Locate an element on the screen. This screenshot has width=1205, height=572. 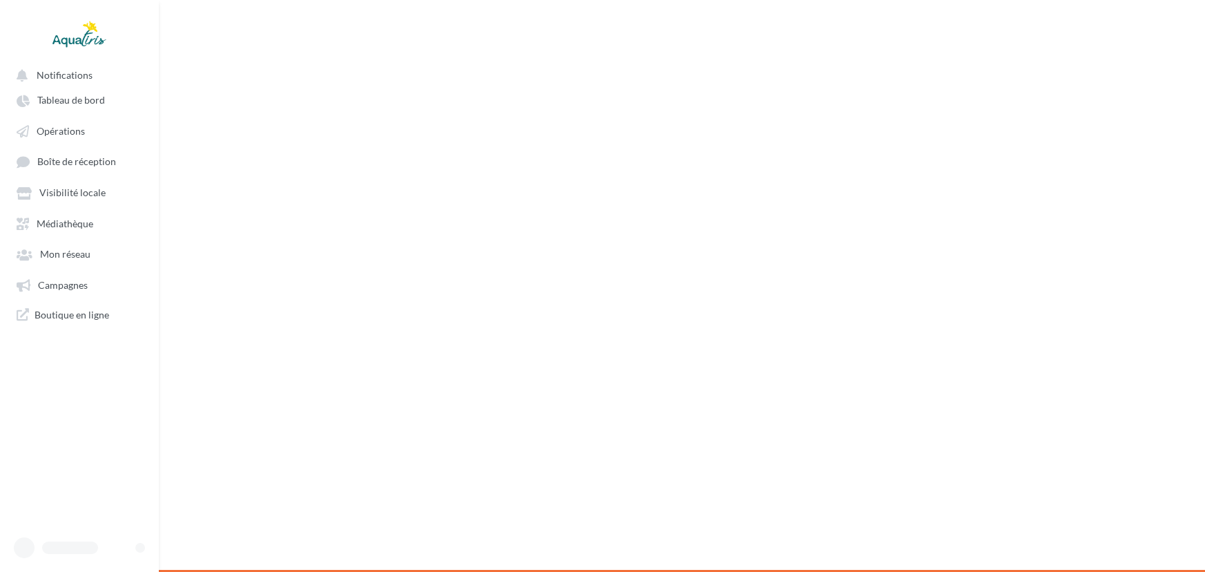
a: Mon réseau is located at coordinates (79, 254).